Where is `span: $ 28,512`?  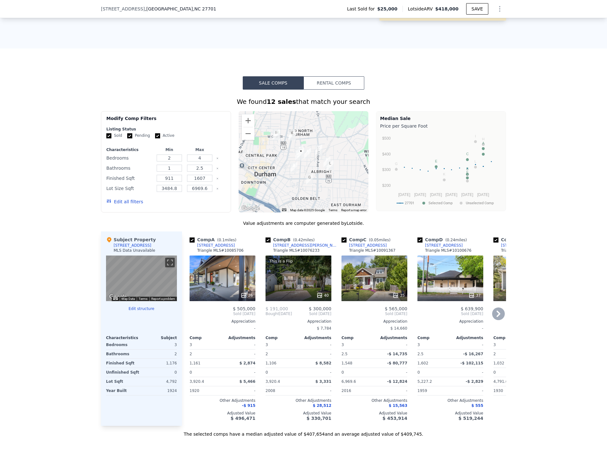 span: $ 28,512 is located at coordinates (322, 406).